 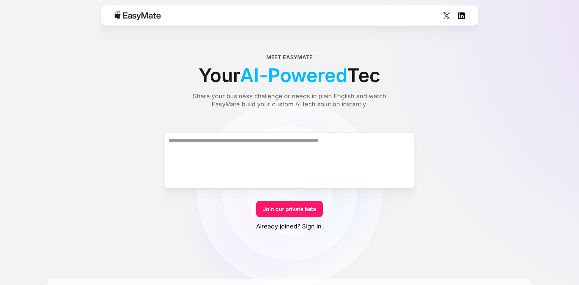 I want to click on img: Easymate logo, so click(x=137, y=15).